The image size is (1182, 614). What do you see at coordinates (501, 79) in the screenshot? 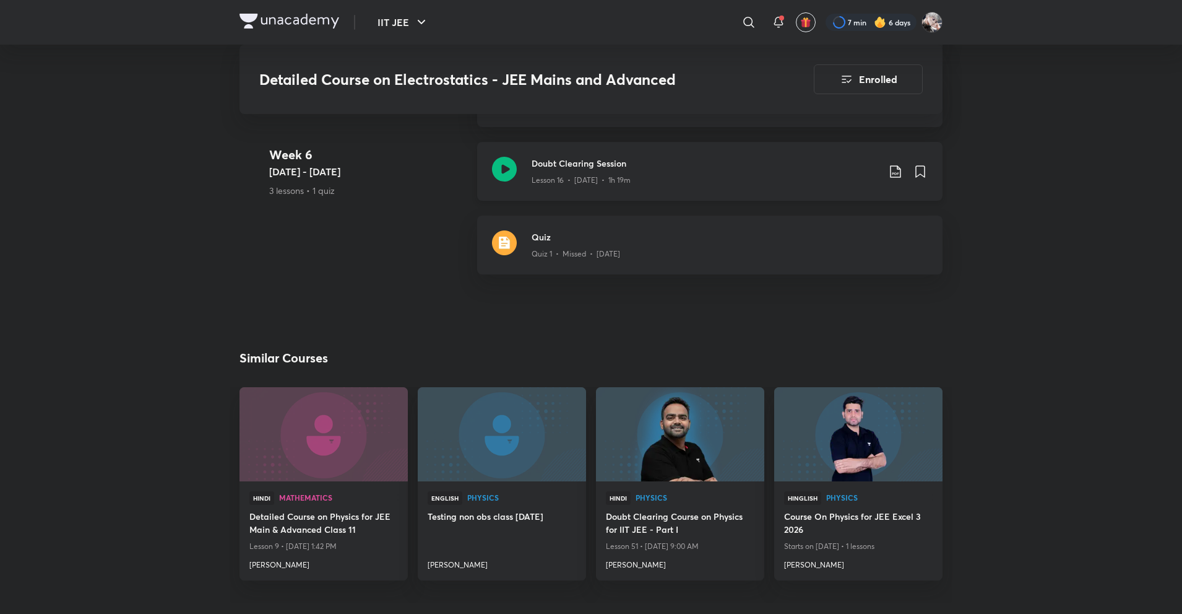
I see `h3: Detailed Course on Electrostatics - JEE Mains and Advanced` at bounding box center [501, 79].